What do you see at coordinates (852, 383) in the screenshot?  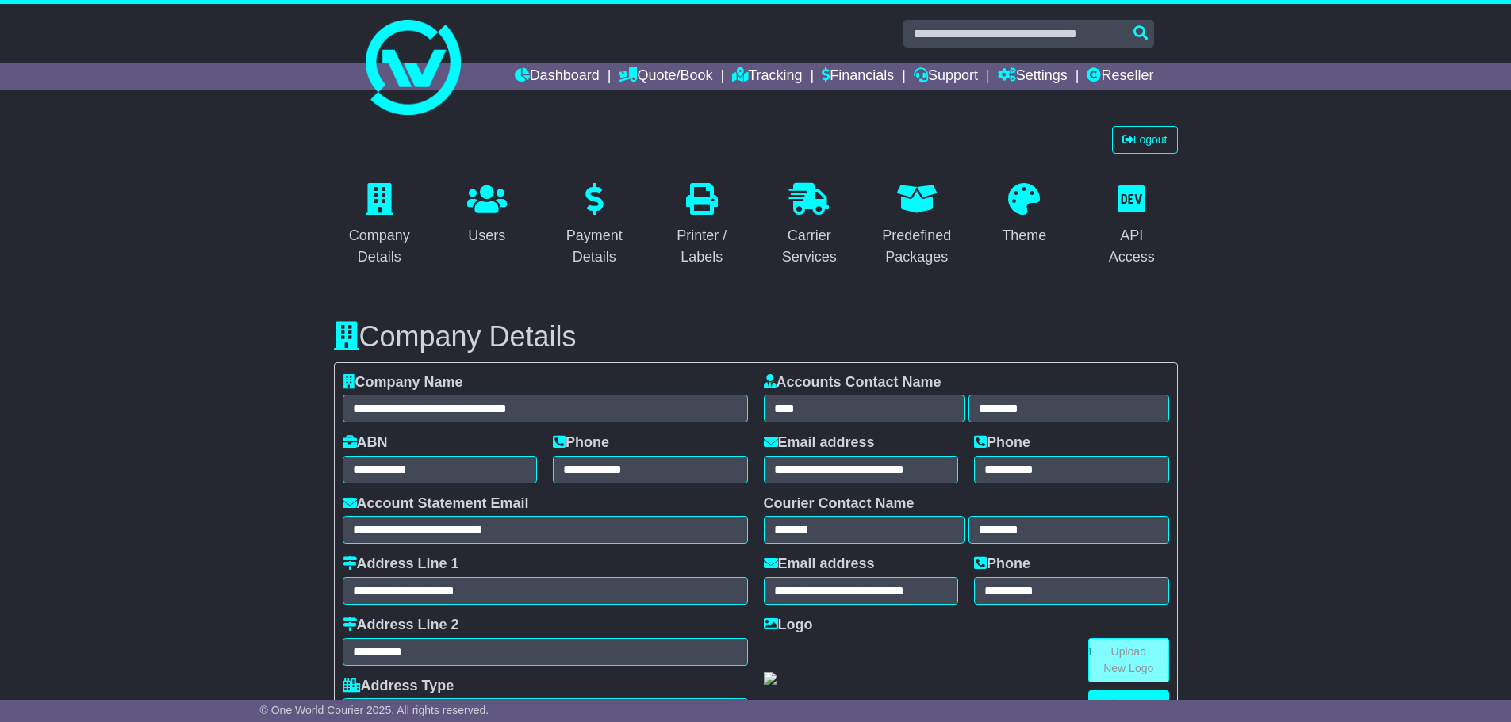 I see `label: Accounts Contact Name` at bounding box center [852, 383].